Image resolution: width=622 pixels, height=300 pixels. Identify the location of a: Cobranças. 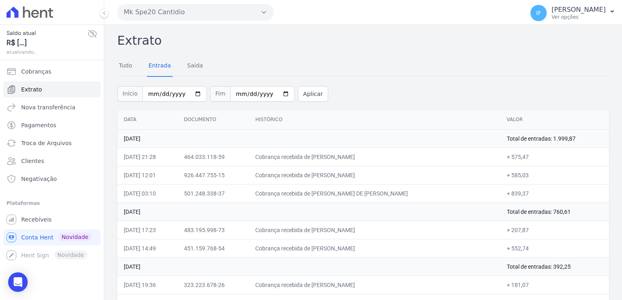
(52, 72).